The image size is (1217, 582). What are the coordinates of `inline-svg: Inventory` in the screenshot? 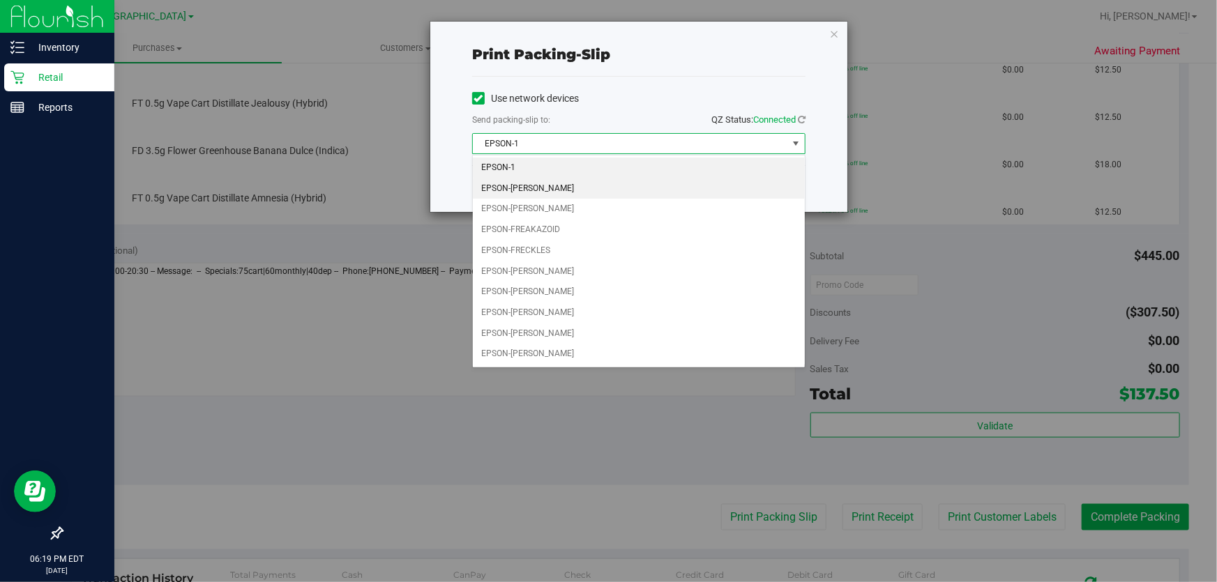 It's located at (17, 47).